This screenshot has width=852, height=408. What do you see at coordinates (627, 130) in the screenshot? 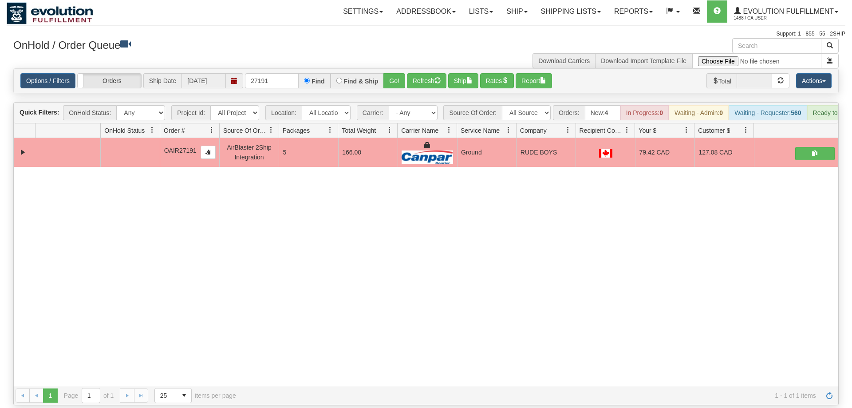
I see `a: Recipient Country filter column settings` at bounding box center [627, 130].